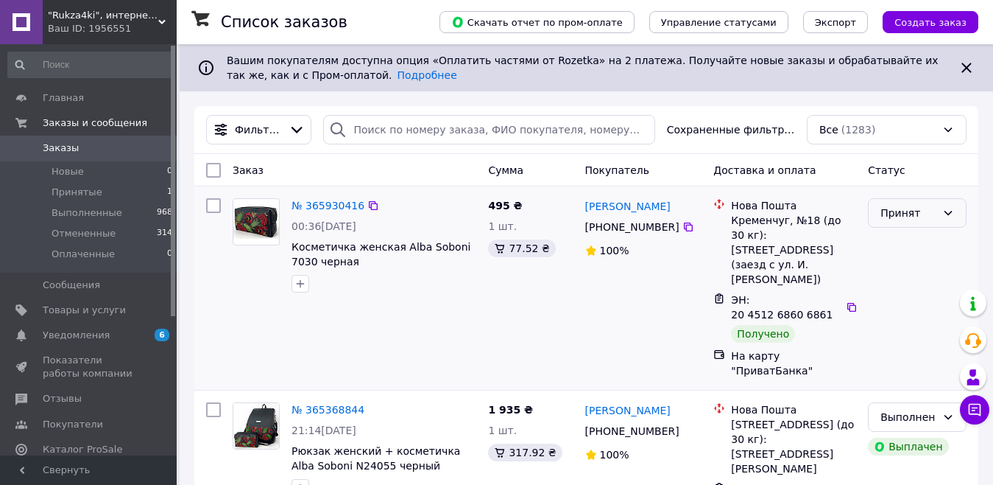  I want to click on span: Отзывы, so click(62, 398).